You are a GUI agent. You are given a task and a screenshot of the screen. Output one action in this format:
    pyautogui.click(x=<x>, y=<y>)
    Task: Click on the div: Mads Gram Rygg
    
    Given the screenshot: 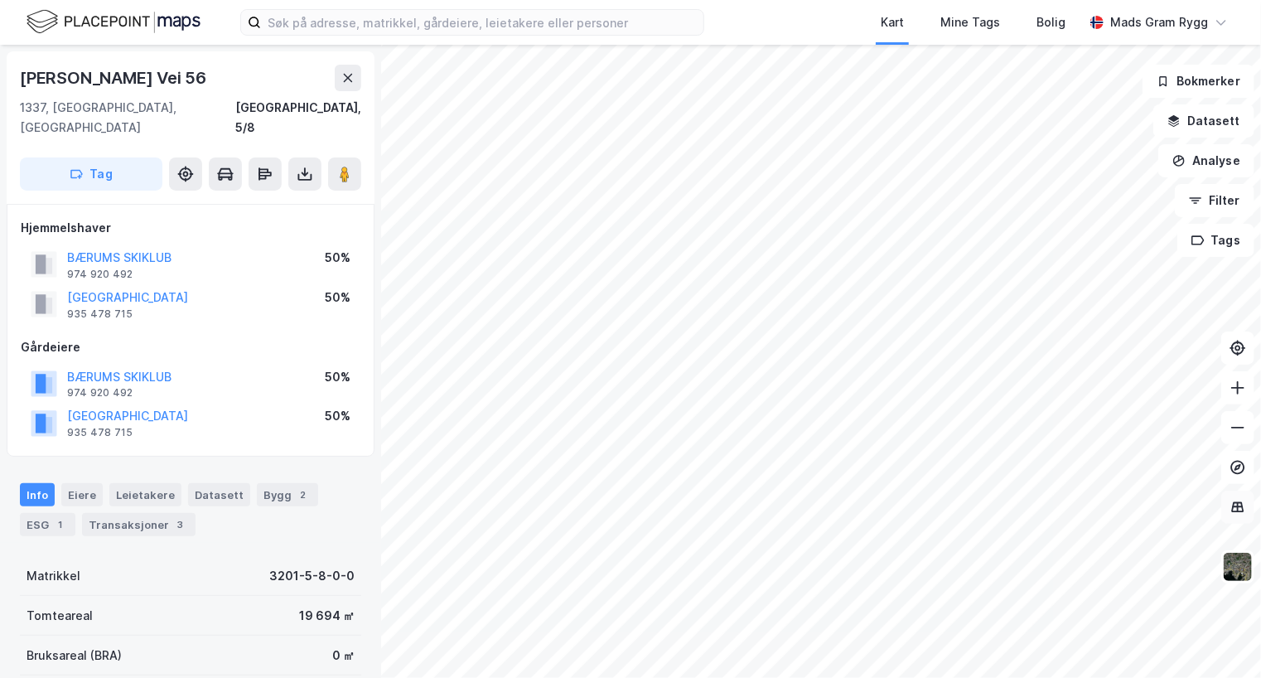 What is the action you would take?
    pyautogui.click(x=1159, y=22)
    